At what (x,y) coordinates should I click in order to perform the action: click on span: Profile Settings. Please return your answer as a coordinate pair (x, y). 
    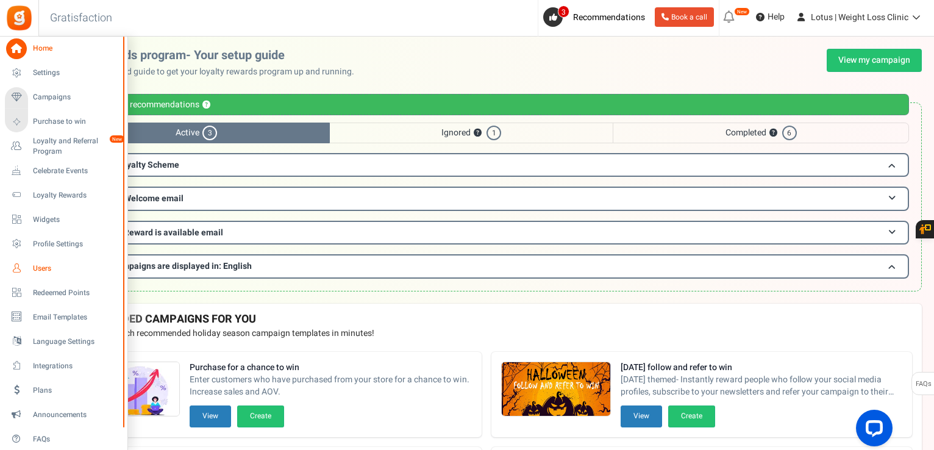
    Looking at the image, I should click on (76, 244).